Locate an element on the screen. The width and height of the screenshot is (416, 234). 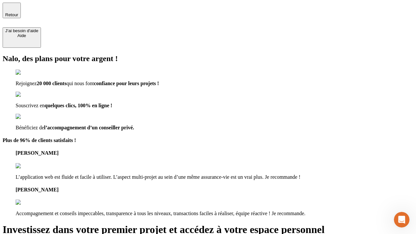
span: Rejoignez is located at coordinates (26, 83).